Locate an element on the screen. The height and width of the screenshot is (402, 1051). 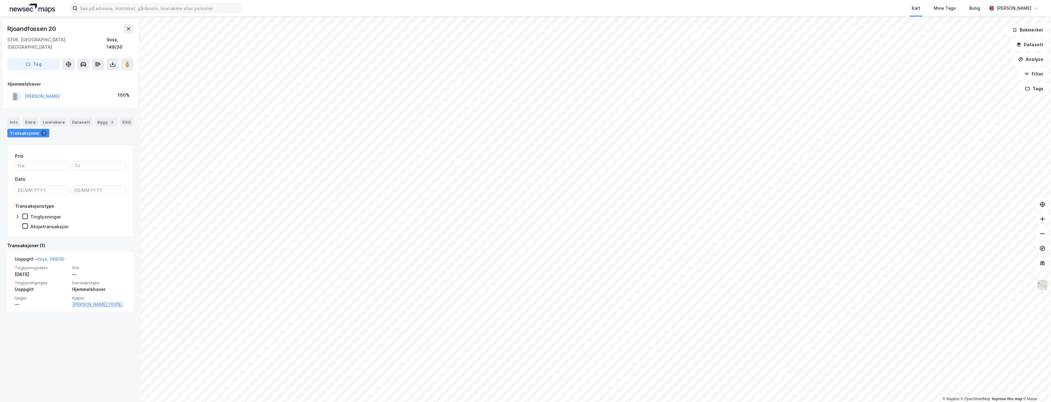
div: Transaksjonstype is located at coordinates (35, 206).